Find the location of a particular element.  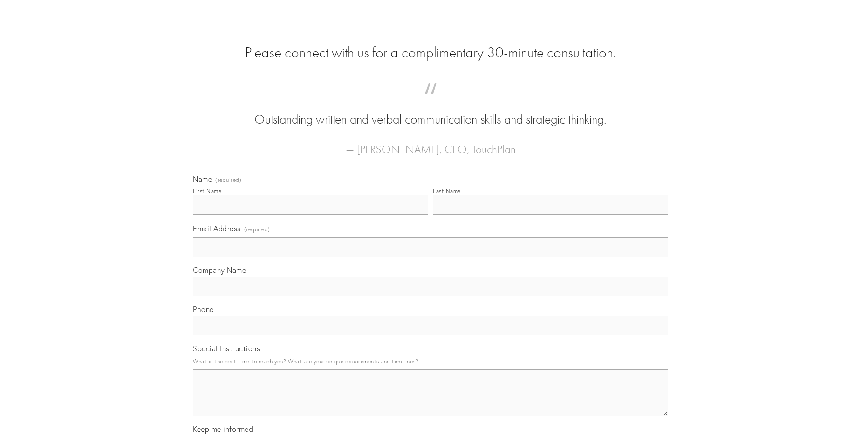

div: Last Name is located at coordinates (447, 191).